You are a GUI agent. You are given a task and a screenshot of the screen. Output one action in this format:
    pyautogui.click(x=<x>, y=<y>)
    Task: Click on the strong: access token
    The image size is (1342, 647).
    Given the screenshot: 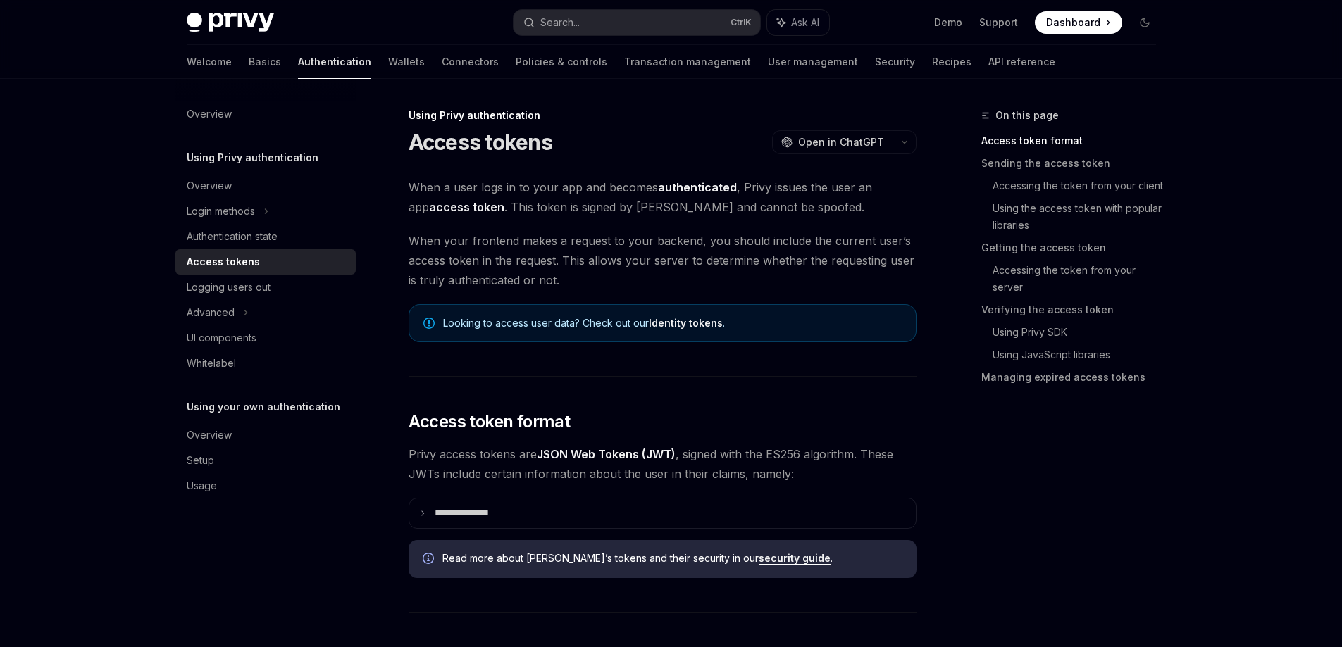 What is the action you would take?
    pyautogui.click(x=466, y=207)
    